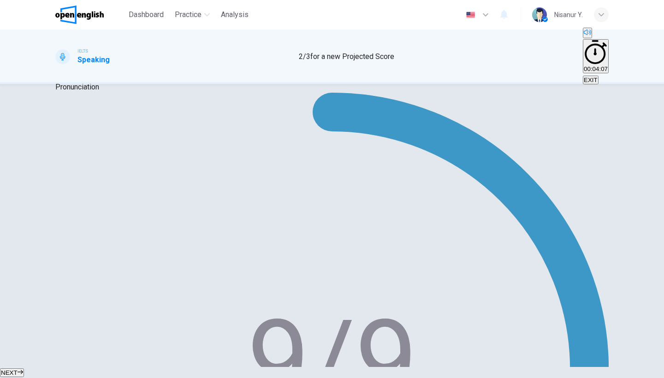 This screenshot has width=664, height=378. I want to click on a: OpenEnglish logo, so click(90, 15).